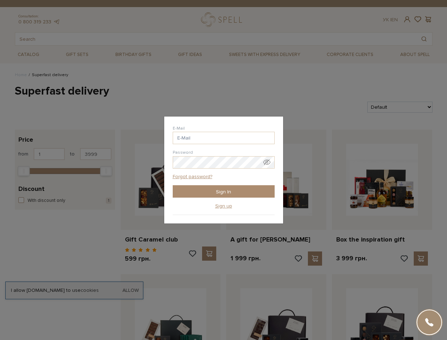 The width and height of the screenshot is (447, 340). What do you see at coordinates (224, 138) in the screenshot?
I see `input: E-Mail` at bounding box center [224, 138].